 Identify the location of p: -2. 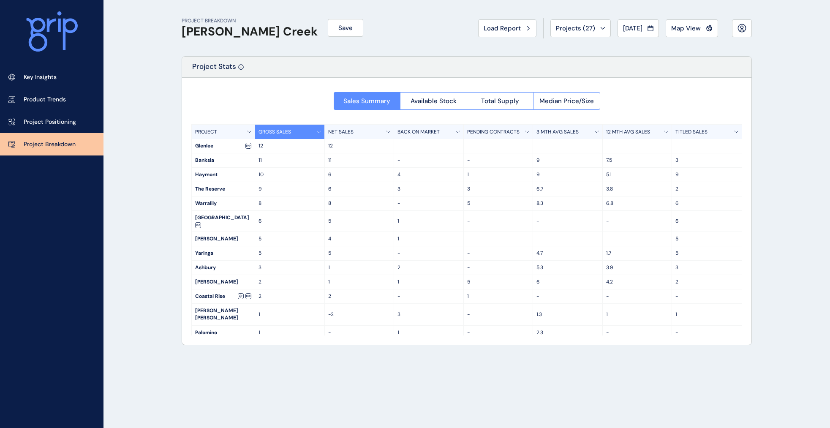
(359, 314).